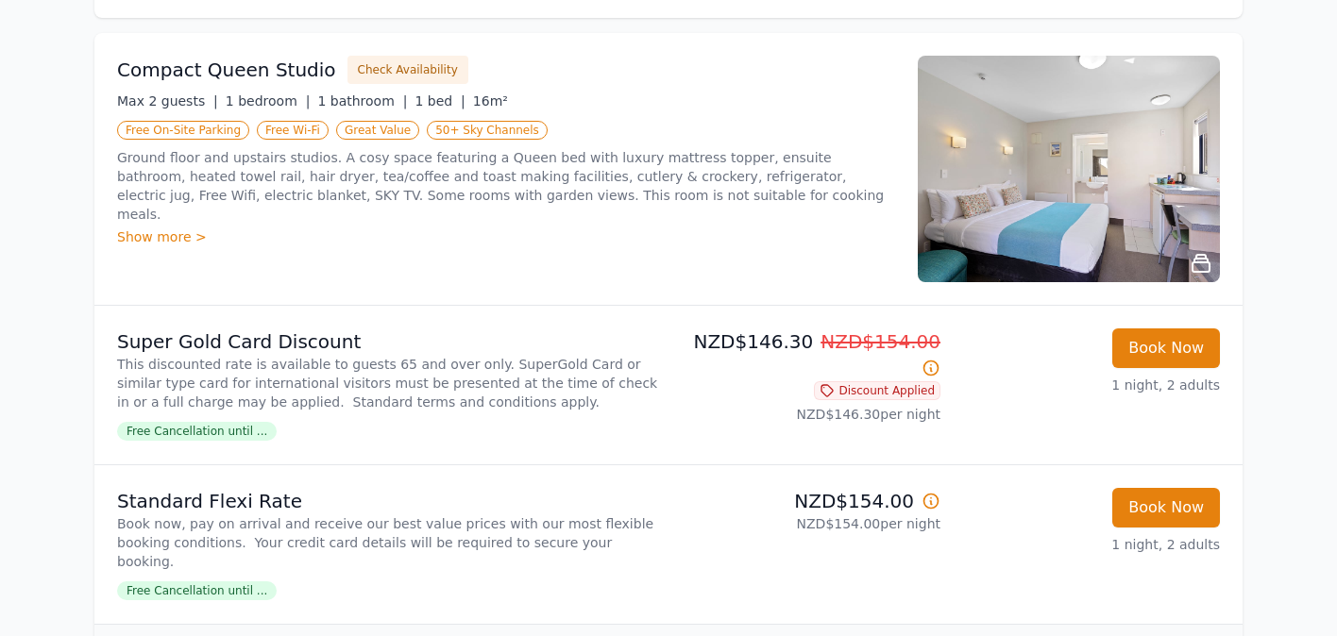  What do you see at coordinates (183, 130) in the screenshot?
I see `span: Free On-Site Parking` at bounding box center [183, 130].